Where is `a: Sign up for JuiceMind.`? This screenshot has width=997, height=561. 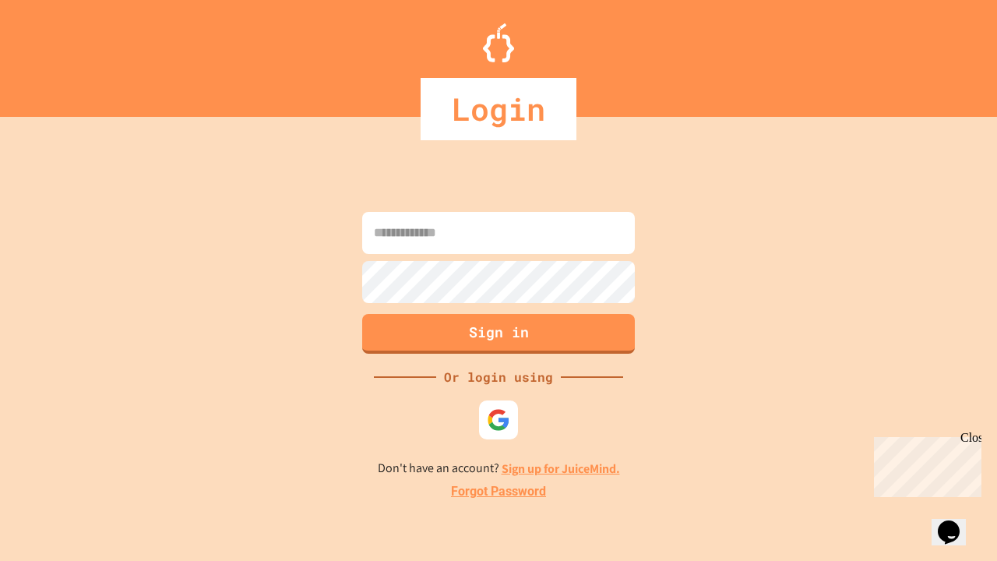
a: Sign up for JuiceMind. is located at coordinates (561, 468).